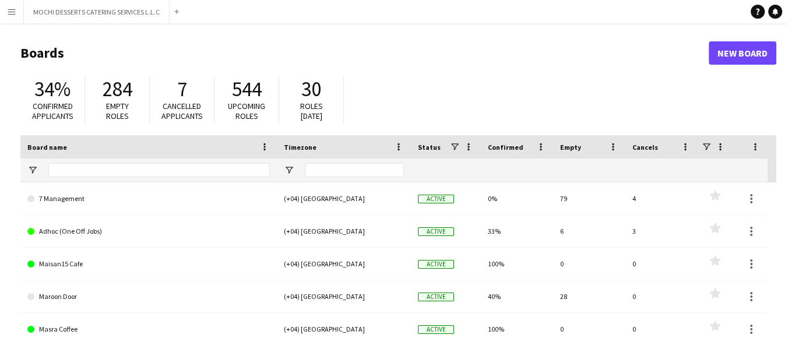 This screenshot has width=788, height=345. I want to click on span: Confirmed, so click(505, 147).